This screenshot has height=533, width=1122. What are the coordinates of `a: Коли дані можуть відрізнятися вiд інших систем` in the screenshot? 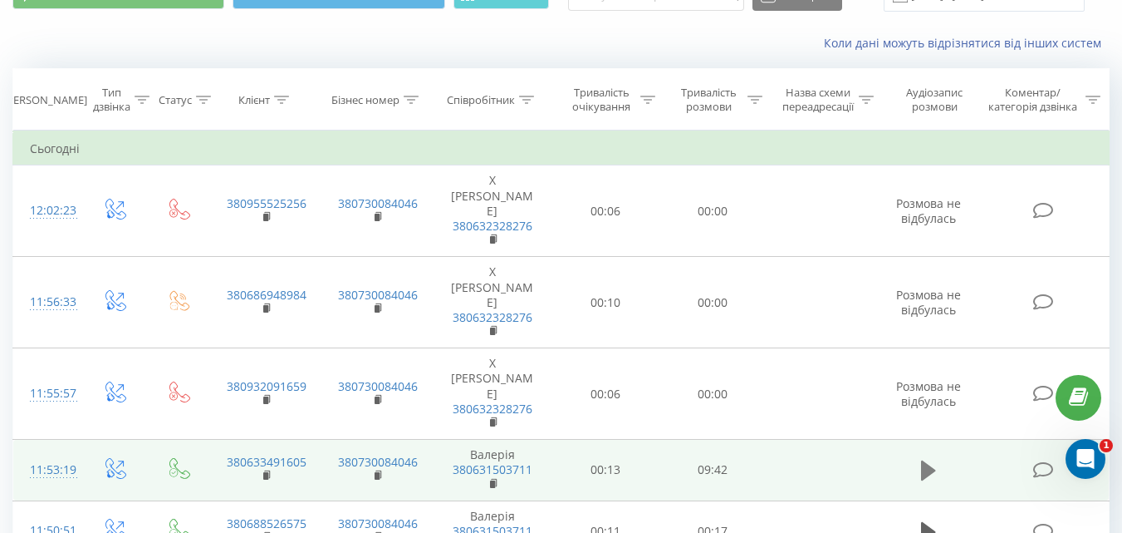 It's located at (967, 42).